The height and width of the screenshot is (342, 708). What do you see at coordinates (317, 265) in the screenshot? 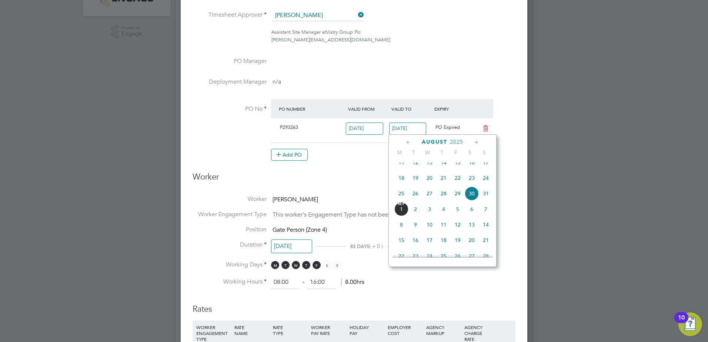
I see `span: F` at bounding box center [317, 265].